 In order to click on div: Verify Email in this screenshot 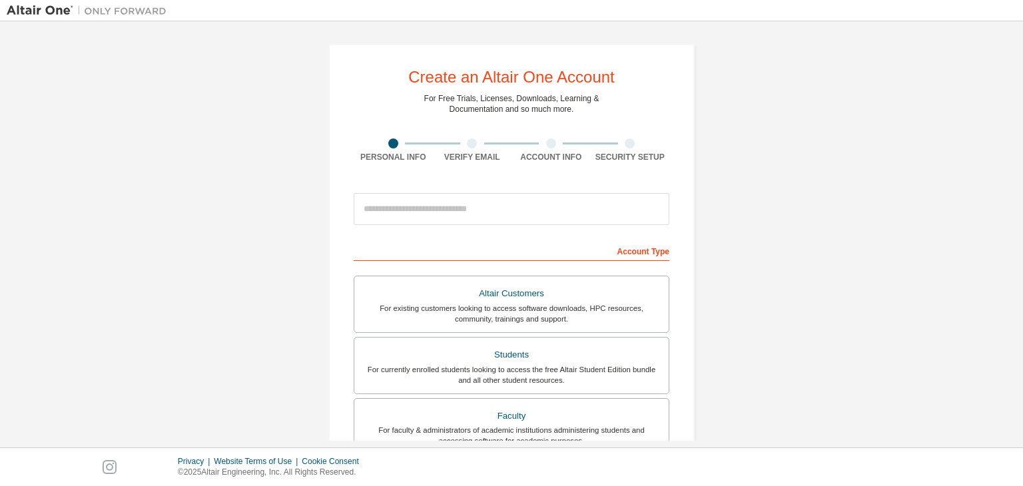, I will do `click(472, 157)`.